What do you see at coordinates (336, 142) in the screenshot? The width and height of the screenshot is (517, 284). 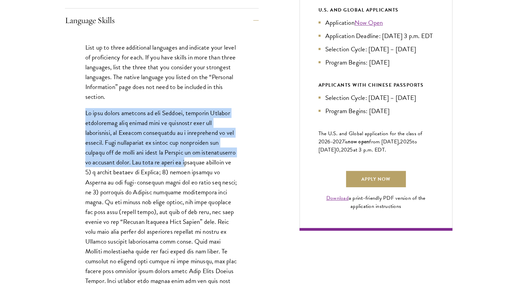 I see `span: -202` at bounding box center [336, 142].